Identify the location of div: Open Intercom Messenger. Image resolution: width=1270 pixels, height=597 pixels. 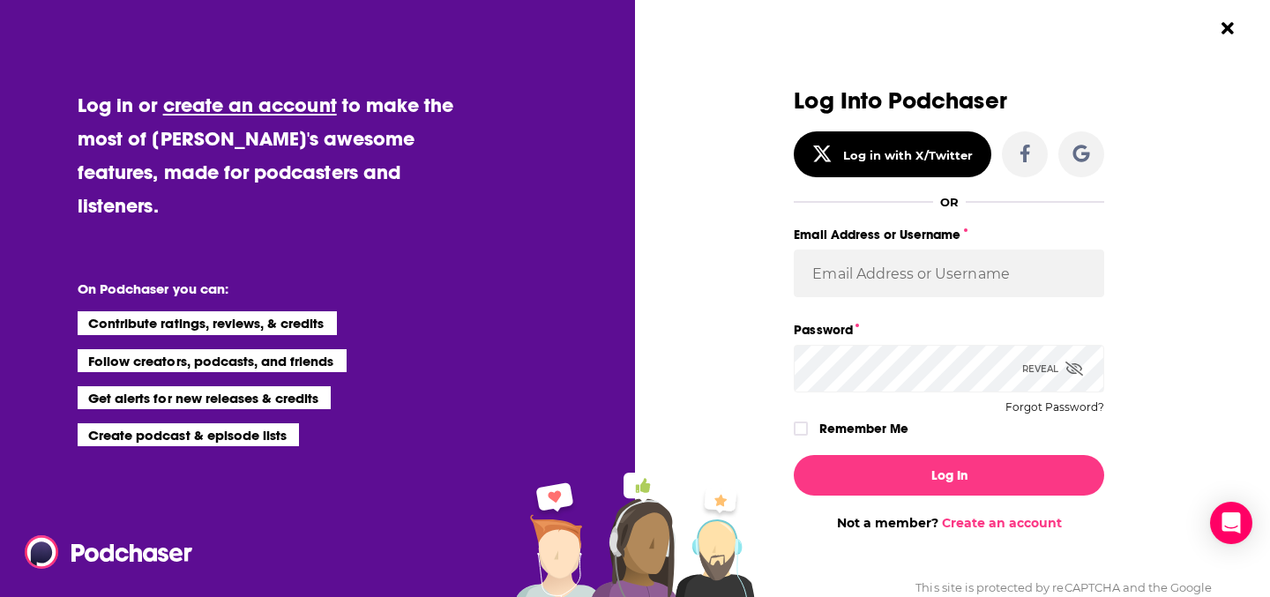
(1231, 523).